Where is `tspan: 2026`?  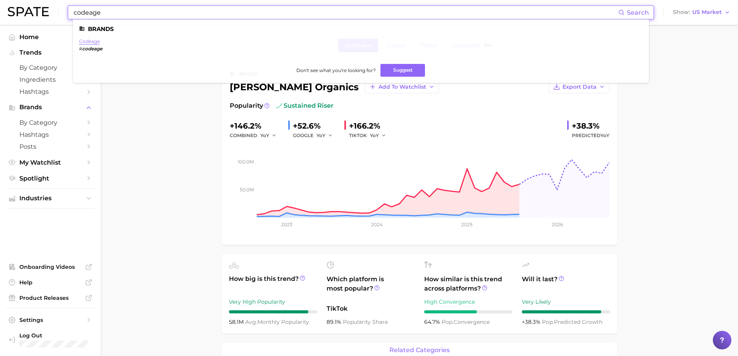
tspan: 2026 is located at coordinates (557, 224).